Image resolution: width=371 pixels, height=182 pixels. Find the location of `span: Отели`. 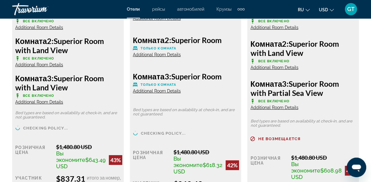

span: Отели is located at coordinates (133, 9).